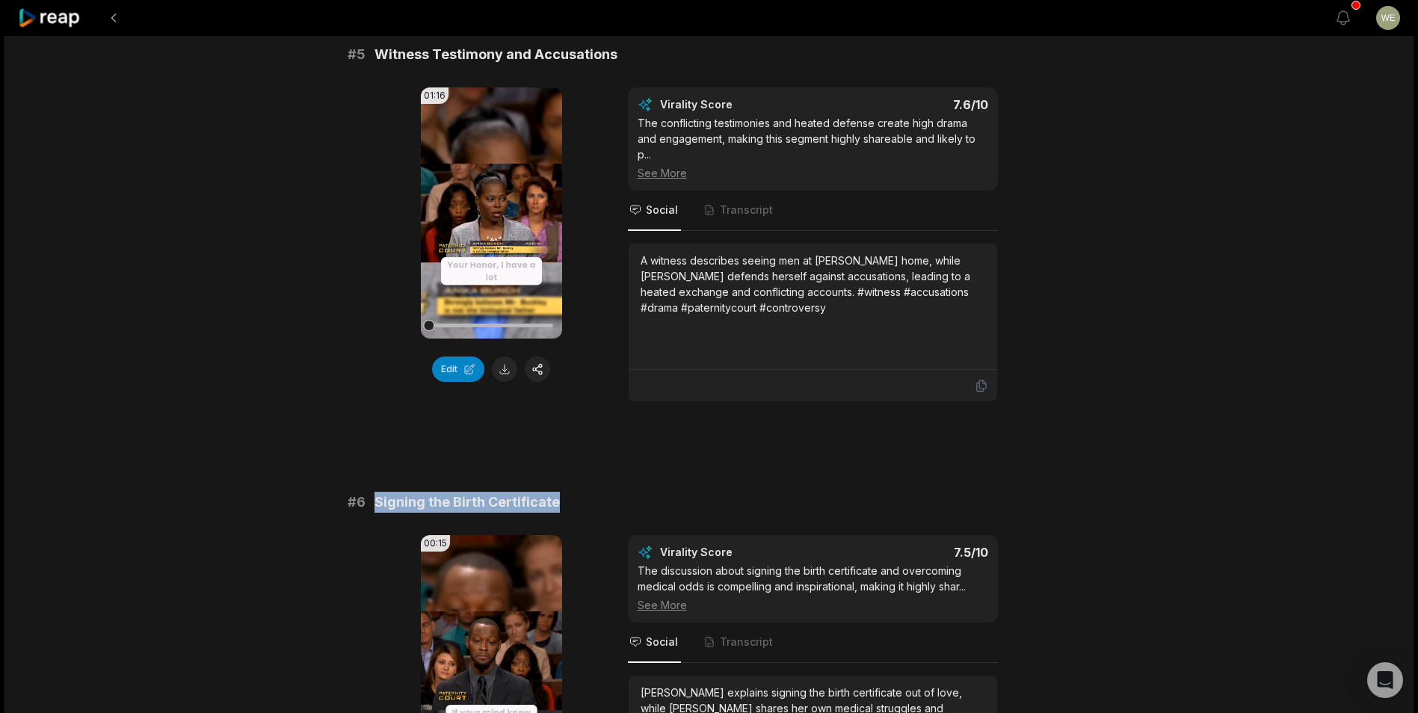 The height and width of the screenshot is (713, 1418). Describe the element at coordinates (458, 369) in the screenshot. I see `button: Edit` at that location.